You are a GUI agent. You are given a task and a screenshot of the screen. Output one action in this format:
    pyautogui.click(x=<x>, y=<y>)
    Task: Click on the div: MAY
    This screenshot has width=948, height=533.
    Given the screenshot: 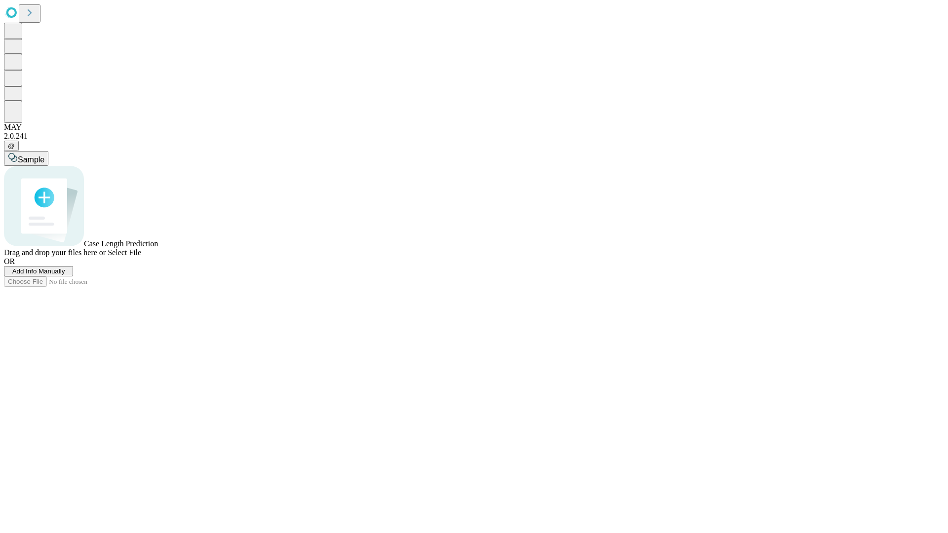 What is the action you would take?
    pyautogui.click(x=474, y=127)
    